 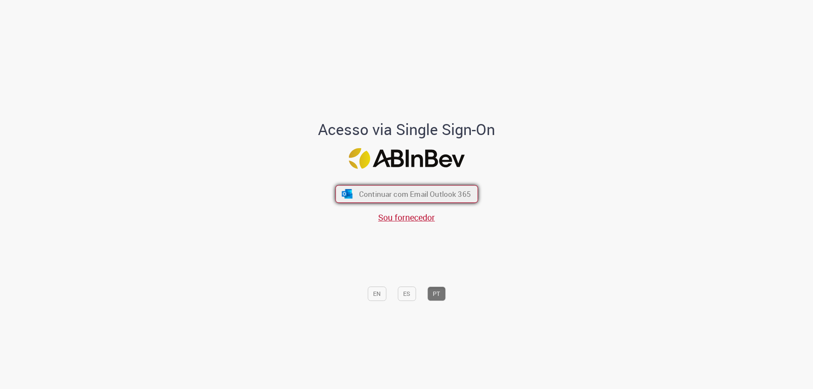 I want to click on img: ícone Azure/Microsoft 360, so click(x=347, y=194).